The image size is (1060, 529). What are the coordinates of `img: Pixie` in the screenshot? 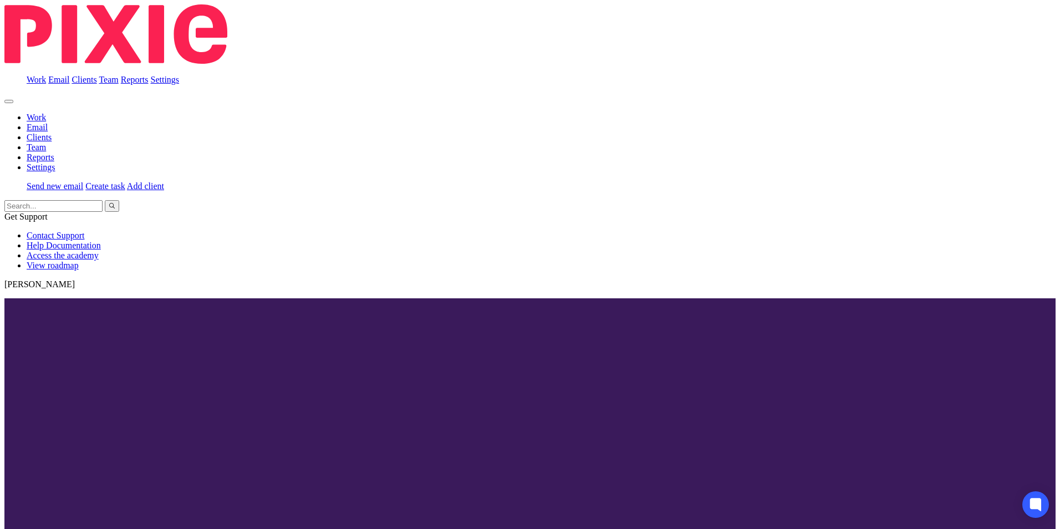 It's located at (116, 34).